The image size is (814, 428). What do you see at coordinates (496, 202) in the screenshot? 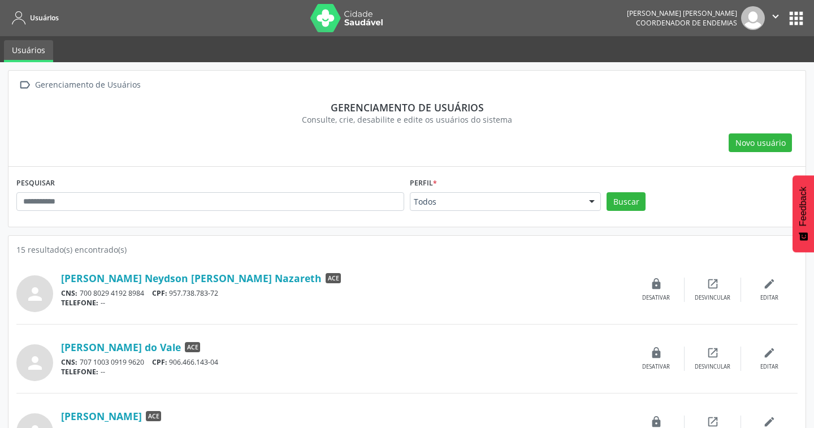
I see `span: Todos` at bounding box center [496, 202].